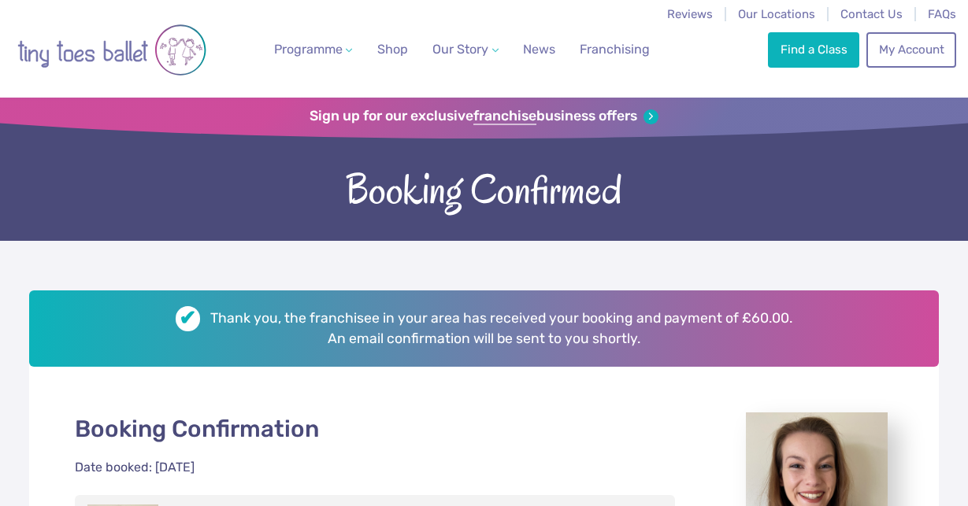 This screenshot has height=506, width=968. I want to click on span: Franchising, so click(614, 49).